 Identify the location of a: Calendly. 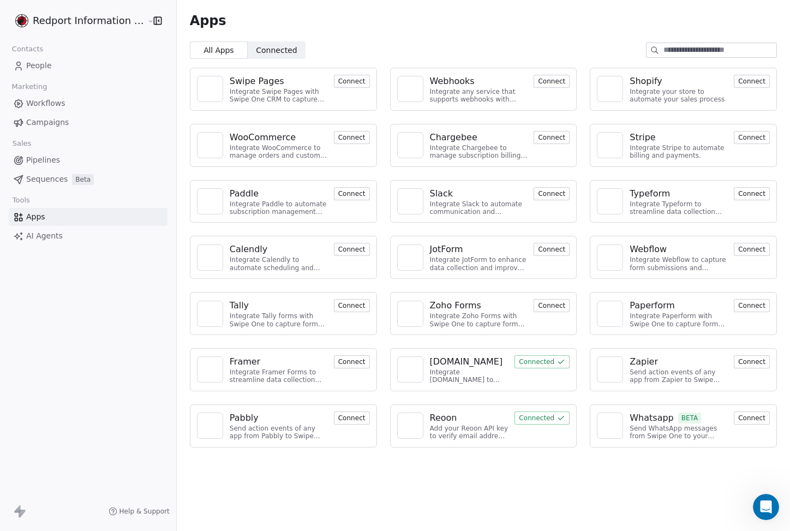
(278, 249).